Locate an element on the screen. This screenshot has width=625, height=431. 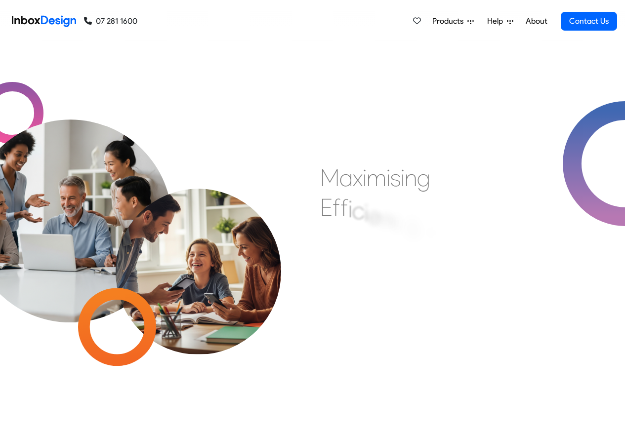
a: Products is located at coordinates (453, 21).